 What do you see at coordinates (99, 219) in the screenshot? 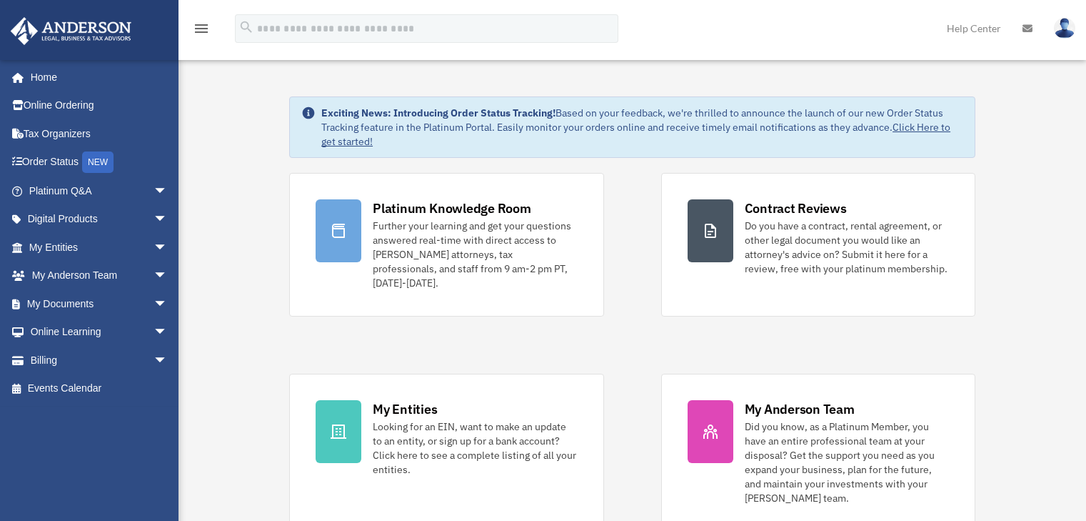
I see `a: Digital Productsarrow_drop_down` at bounding box center [99, 219].